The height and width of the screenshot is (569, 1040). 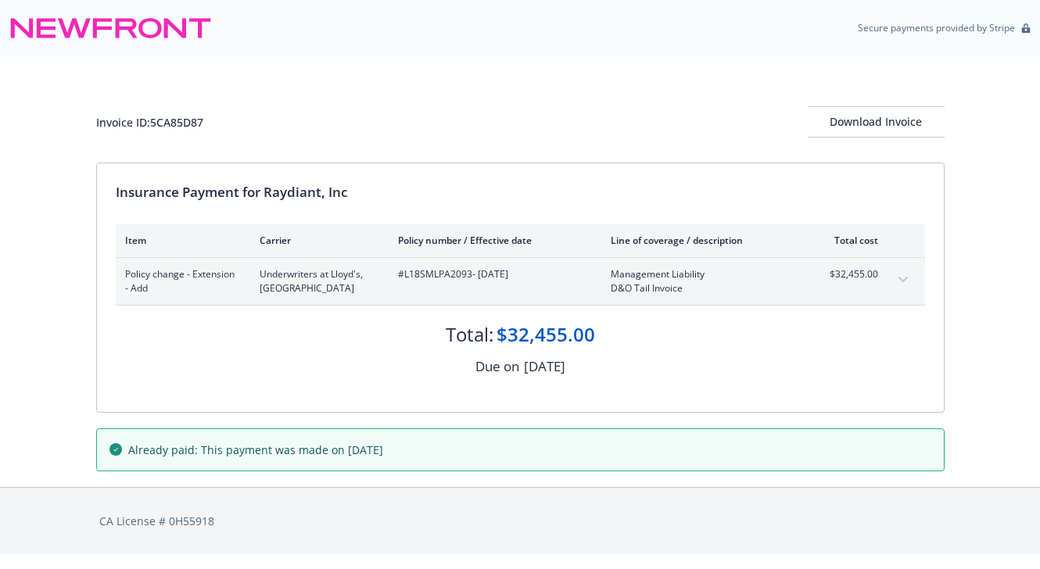 I want to click on span: Management LiabilityD&O Tail Invoice, so click(x=702, y=282).